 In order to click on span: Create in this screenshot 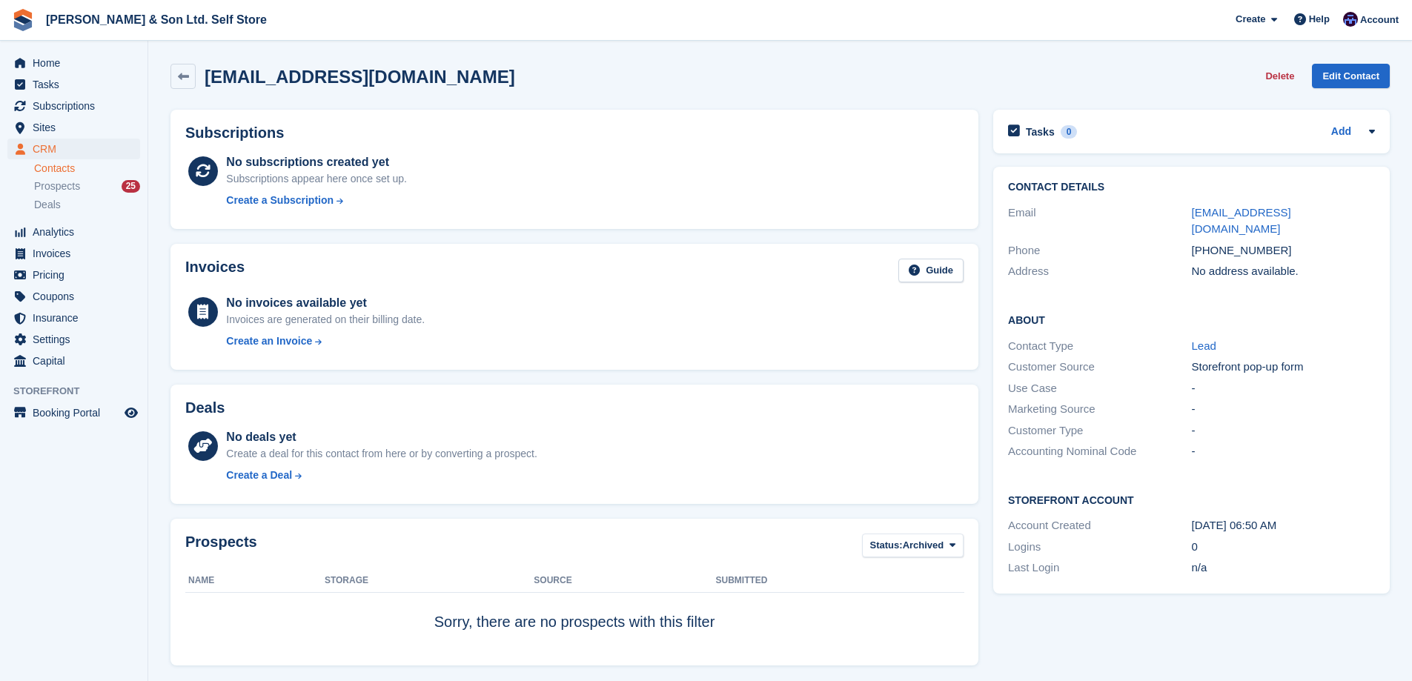, I will do `click(1251, 19)`.